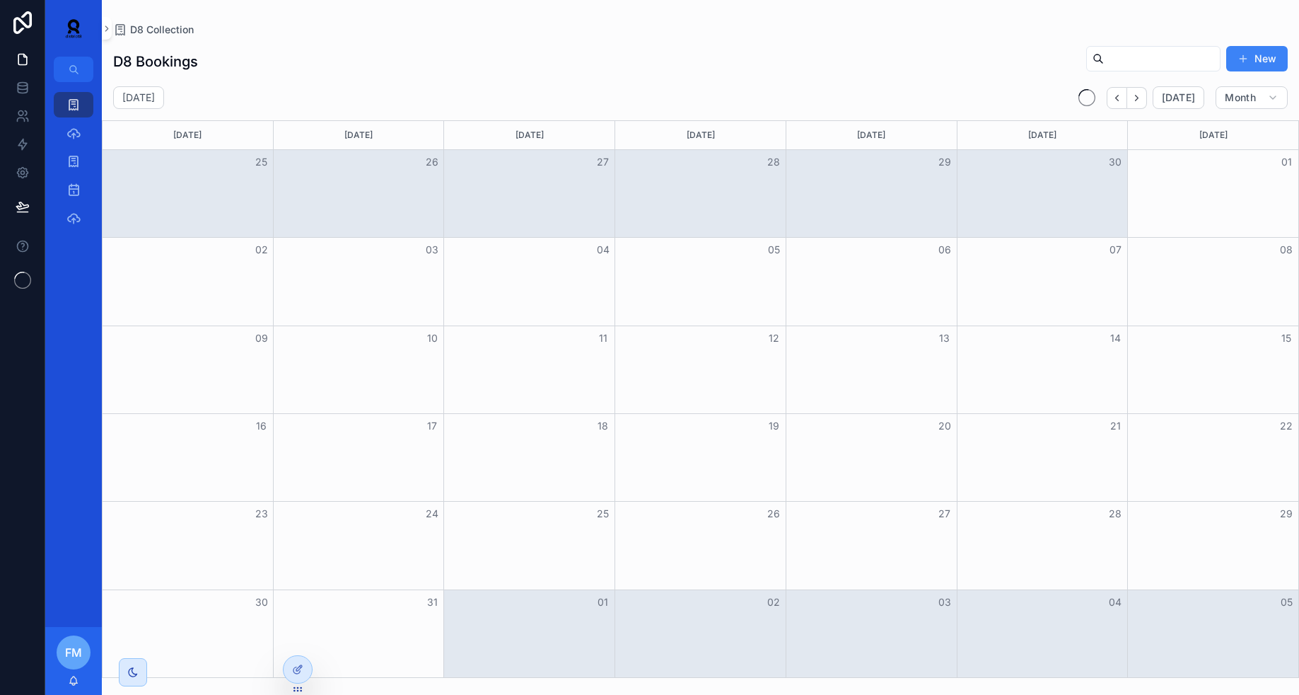  What do you see at coordinates (432, 514) in the screenshot?
I see `button: 24` at bounding box center [432, 514].